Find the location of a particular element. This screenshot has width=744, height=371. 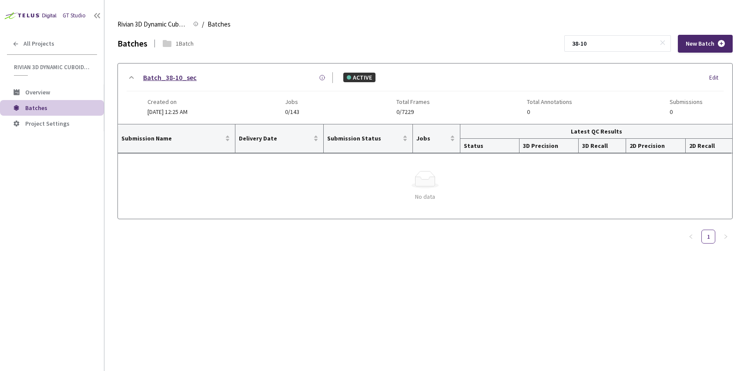

button: left is located at coordinates (691, 237).